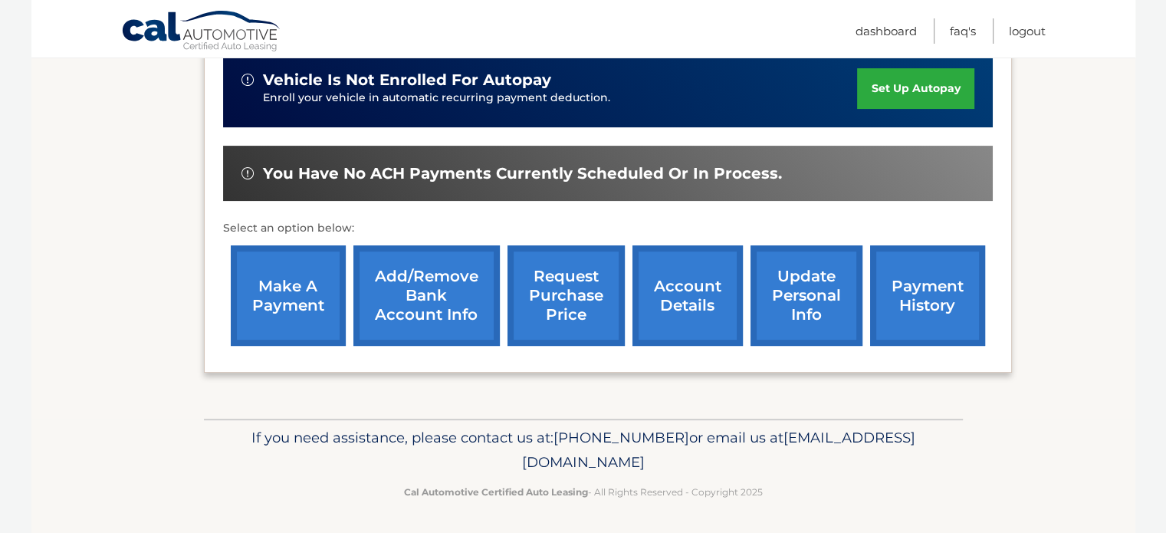  Describe the element at coordinates (522, 173) in the screenshot. I see `span: You have no ACH payments currently scheduled or in process.` at that location.